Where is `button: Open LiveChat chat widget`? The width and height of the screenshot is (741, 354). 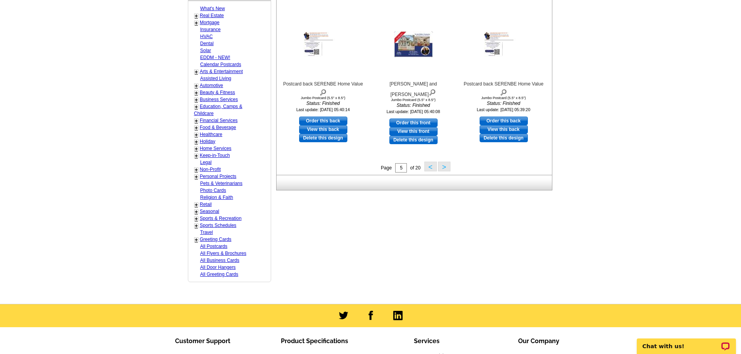
button: Open LiveChat chat widget is located at coordinates (94, 17).